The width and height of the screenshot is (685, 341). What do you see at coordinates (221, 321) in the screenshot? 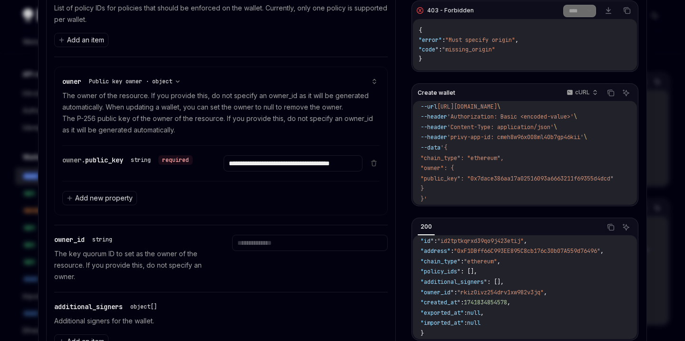
I see `p: Additional signers for the wallet.` at bounding box center [221, 321].